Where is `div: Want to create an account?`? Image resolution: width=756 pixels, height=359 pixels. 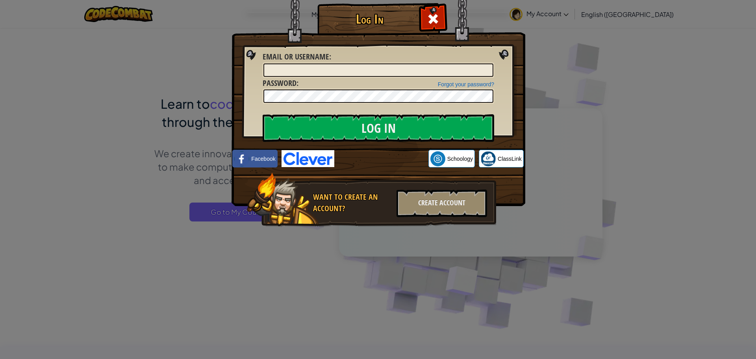
div: Want to create an account? is located at coordinates (353, 202).